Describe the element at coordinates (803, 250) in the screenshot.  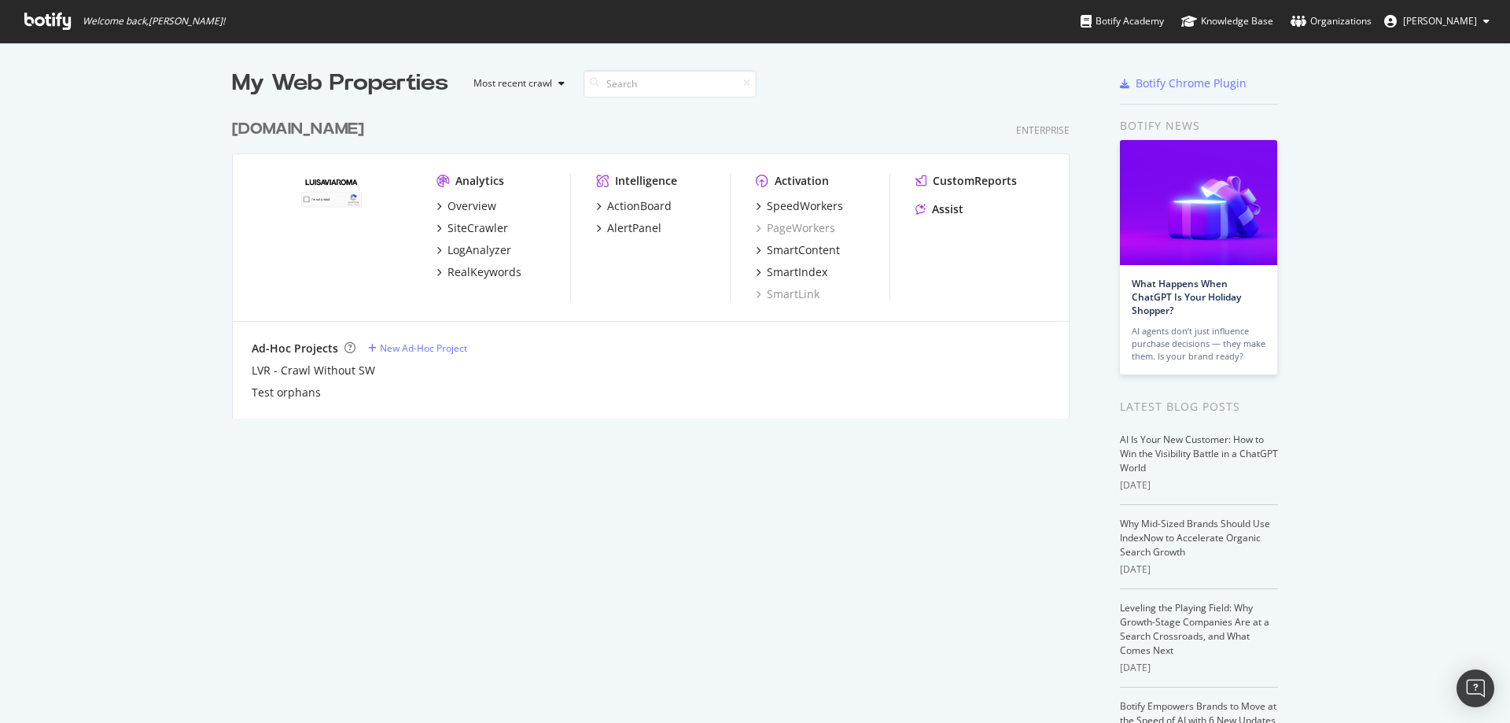
I see `div: SmartContent` at that location.